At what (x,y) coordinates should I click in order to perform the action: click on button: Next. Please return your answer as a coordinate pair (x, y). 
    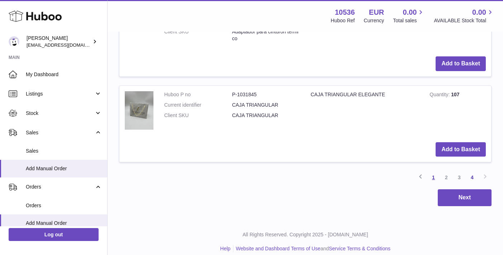
    Looking at the image, I should click on (465, 197).